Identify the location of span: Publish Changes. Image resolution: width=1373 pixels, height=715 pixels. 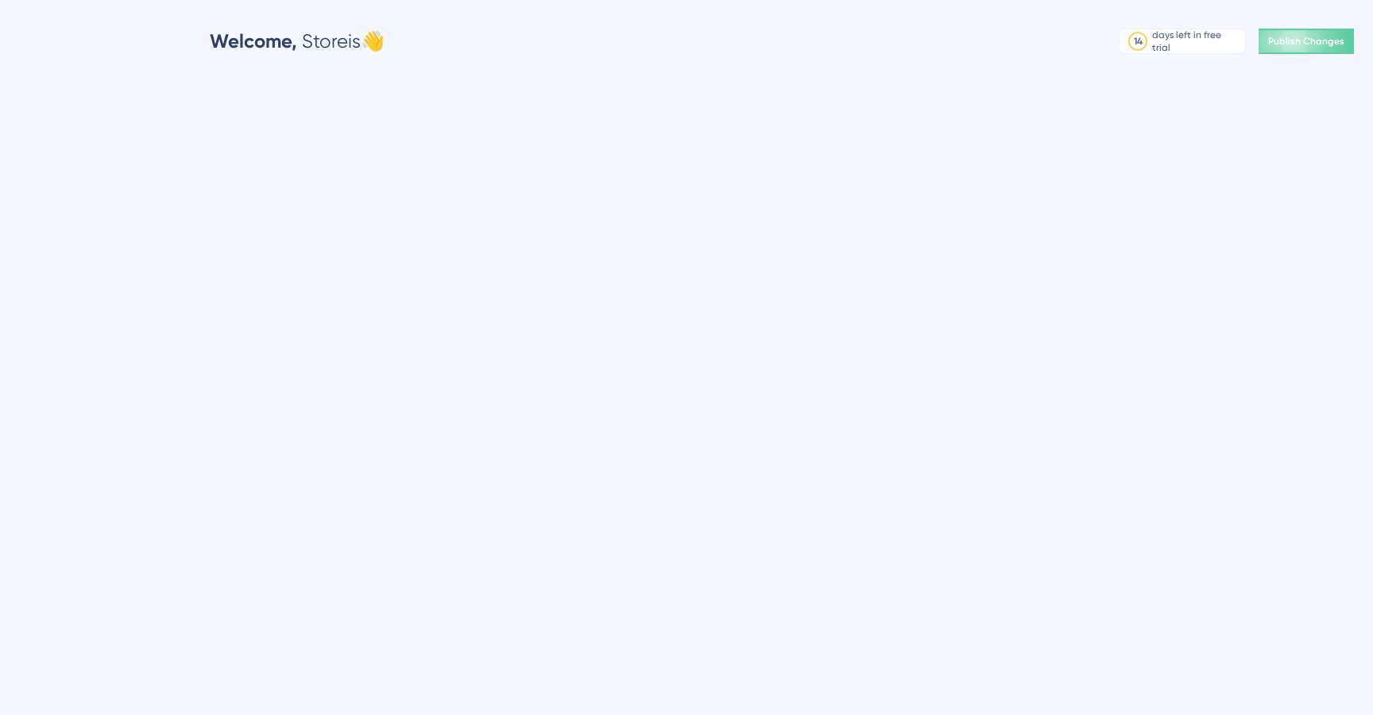
(1306, 41).